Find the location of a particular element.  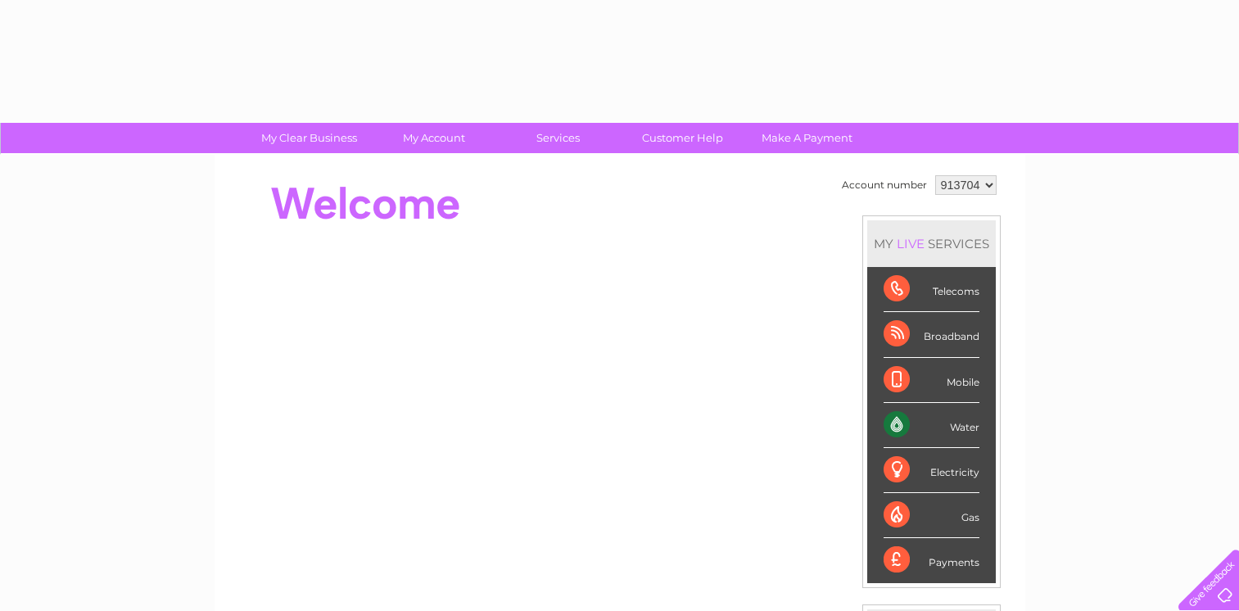

div: Electricity is located at coordinates (931, 470).